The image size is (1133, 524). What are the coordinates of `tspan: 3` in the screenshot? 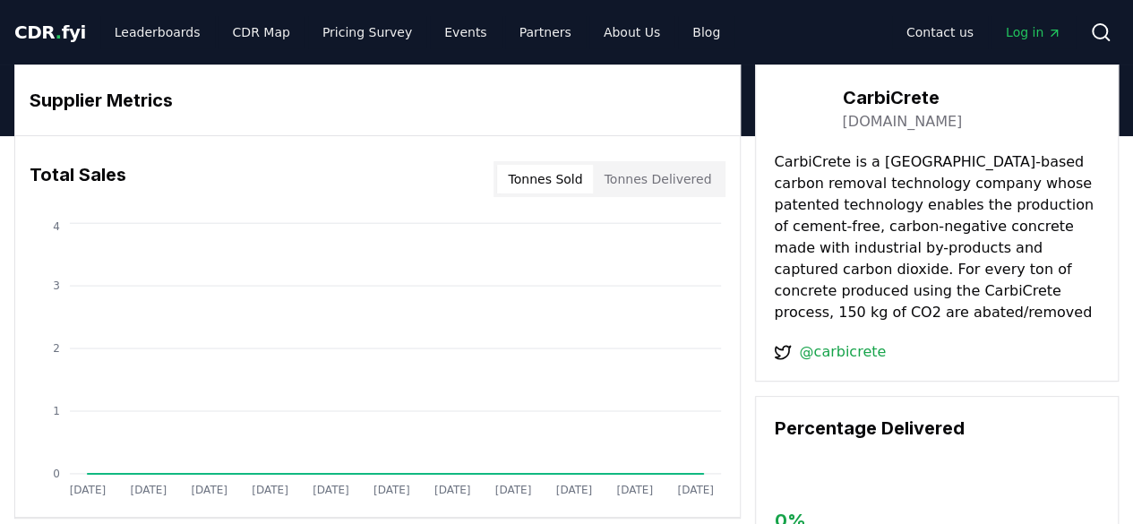 It's located at (56, 286).